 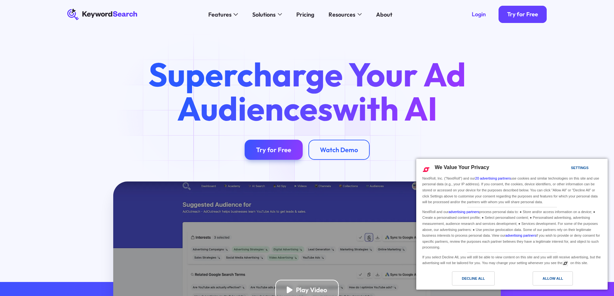 I want to click on div: Resources, so click(x=342, y=14).